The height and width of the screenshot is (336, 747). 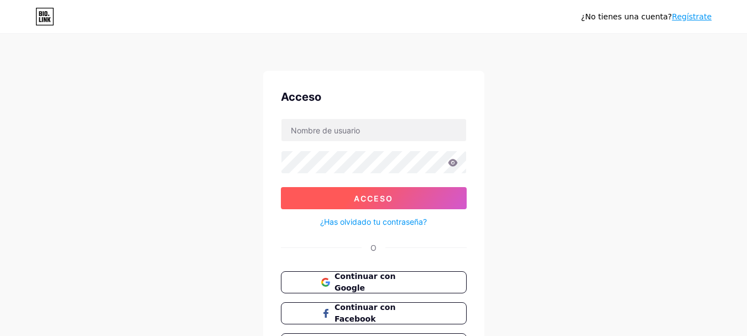 I want to click on a: Continuar con Facebook, so click(x=374, y=313).